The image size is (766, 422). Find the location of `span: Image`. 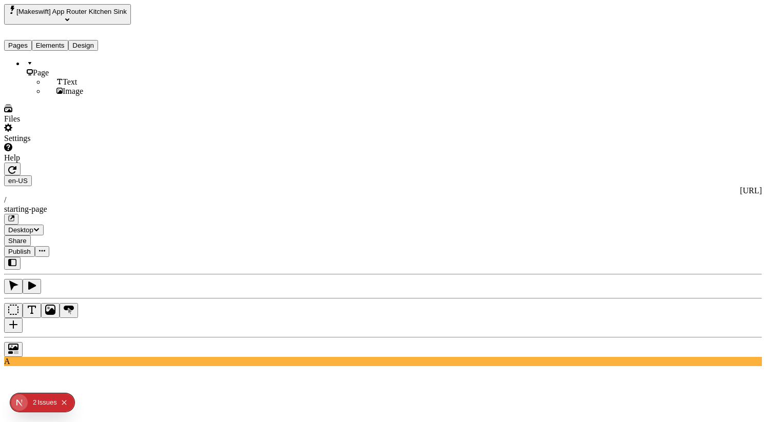

span: Image is located at coordinates (73, 91).